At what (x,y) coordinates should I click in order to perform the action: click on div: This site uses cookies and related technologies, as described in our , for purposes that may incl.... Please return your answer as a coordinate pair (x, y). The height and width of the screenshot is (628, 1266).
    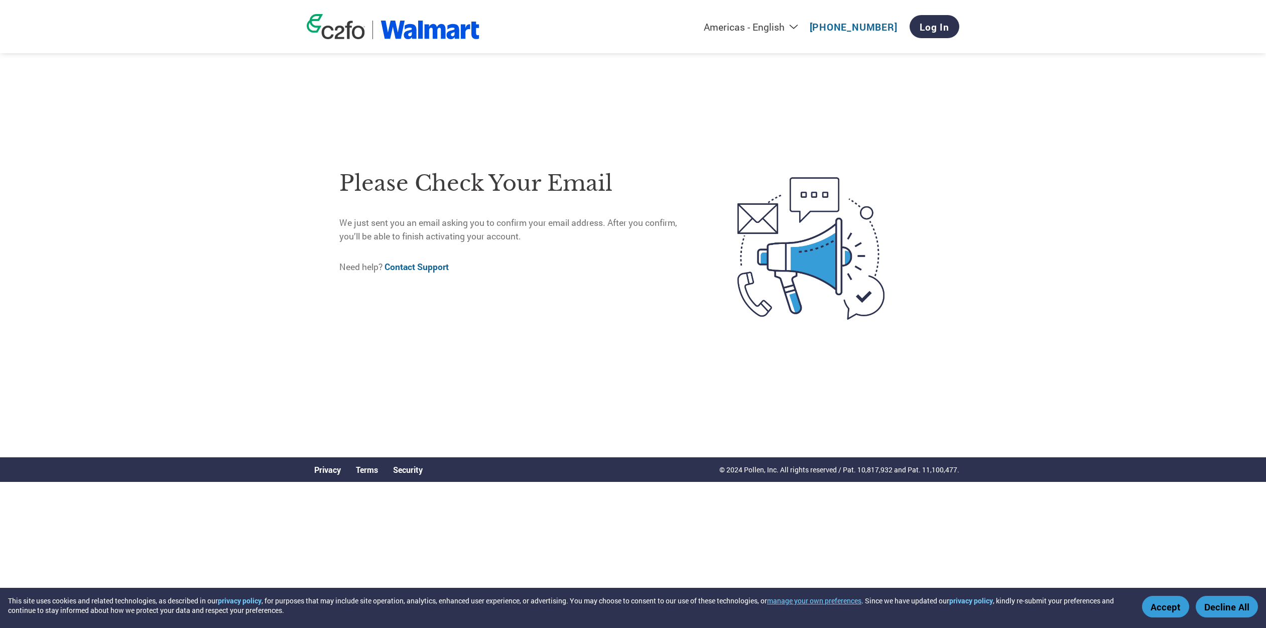
    Looking at the image, I should click on (568, 606).